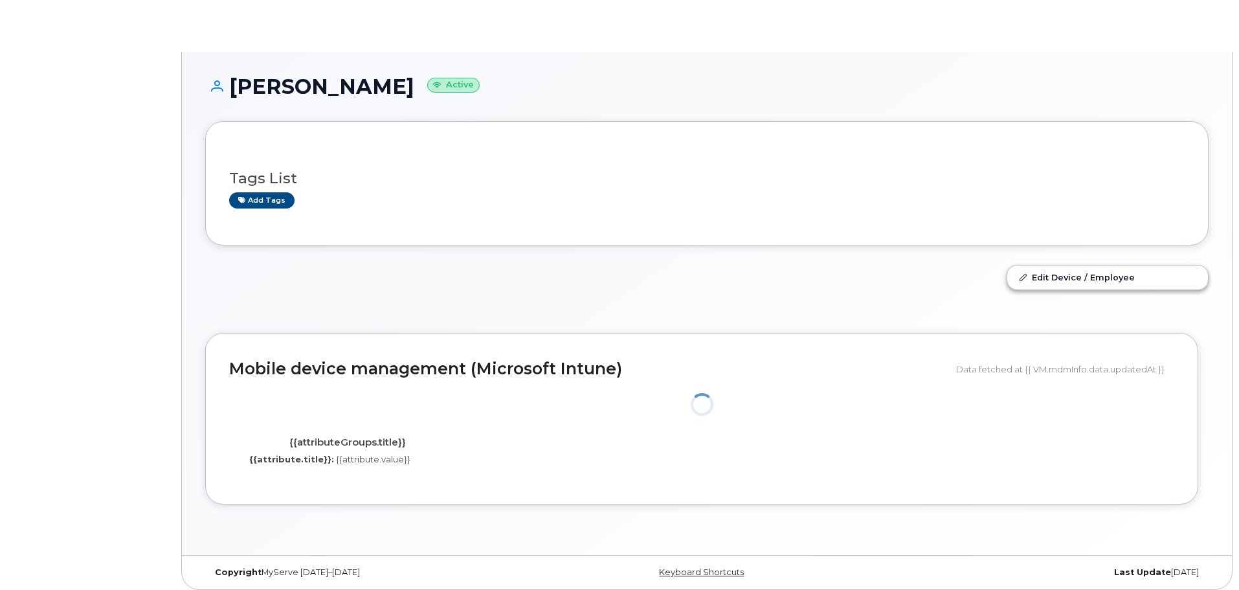 This screenshot has width=1239, height=590. I want to click on strong: Copyright, so click(238, 572).